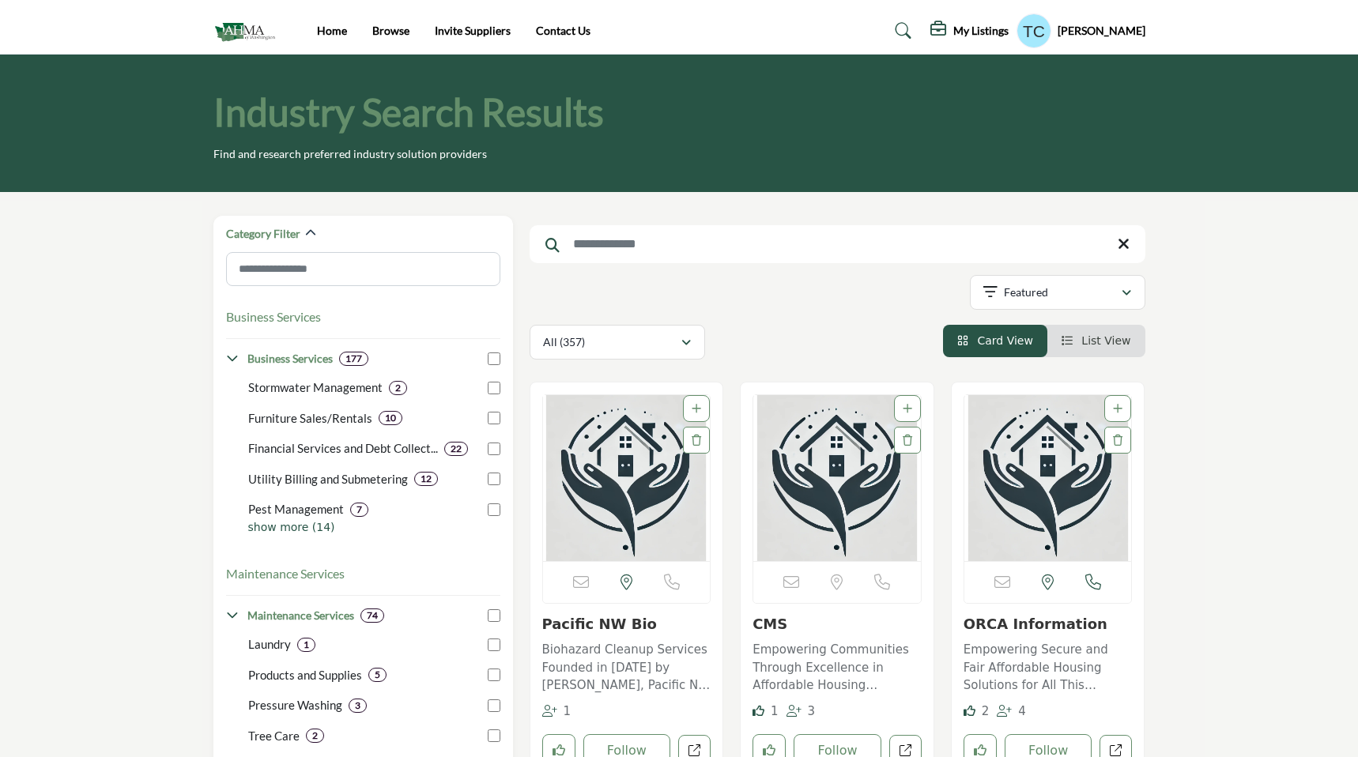 This screenshot has width=1358, height=757. I want to click on div: 177 Results For Business Services, so click(353, 359).